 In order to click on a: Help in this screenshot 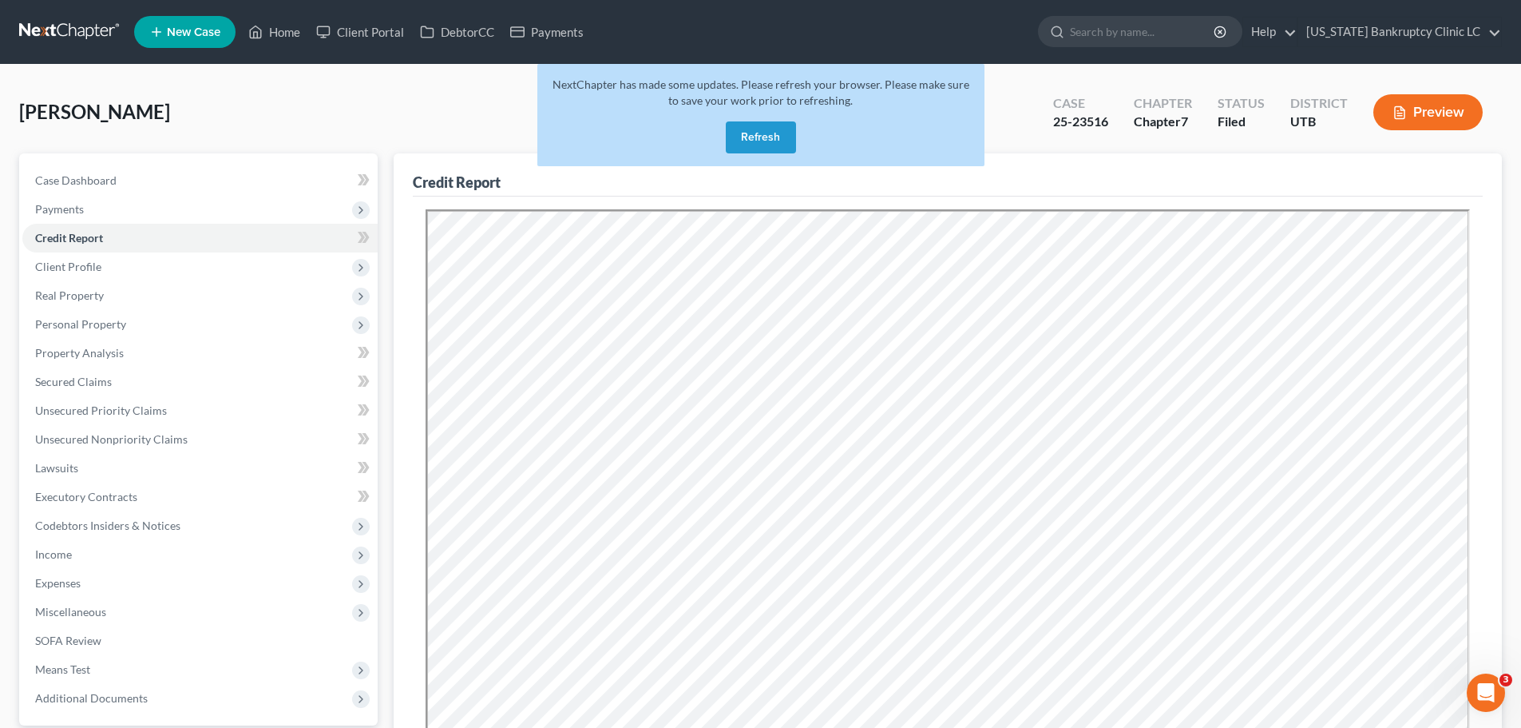, I will do `click(1270, 32)`.